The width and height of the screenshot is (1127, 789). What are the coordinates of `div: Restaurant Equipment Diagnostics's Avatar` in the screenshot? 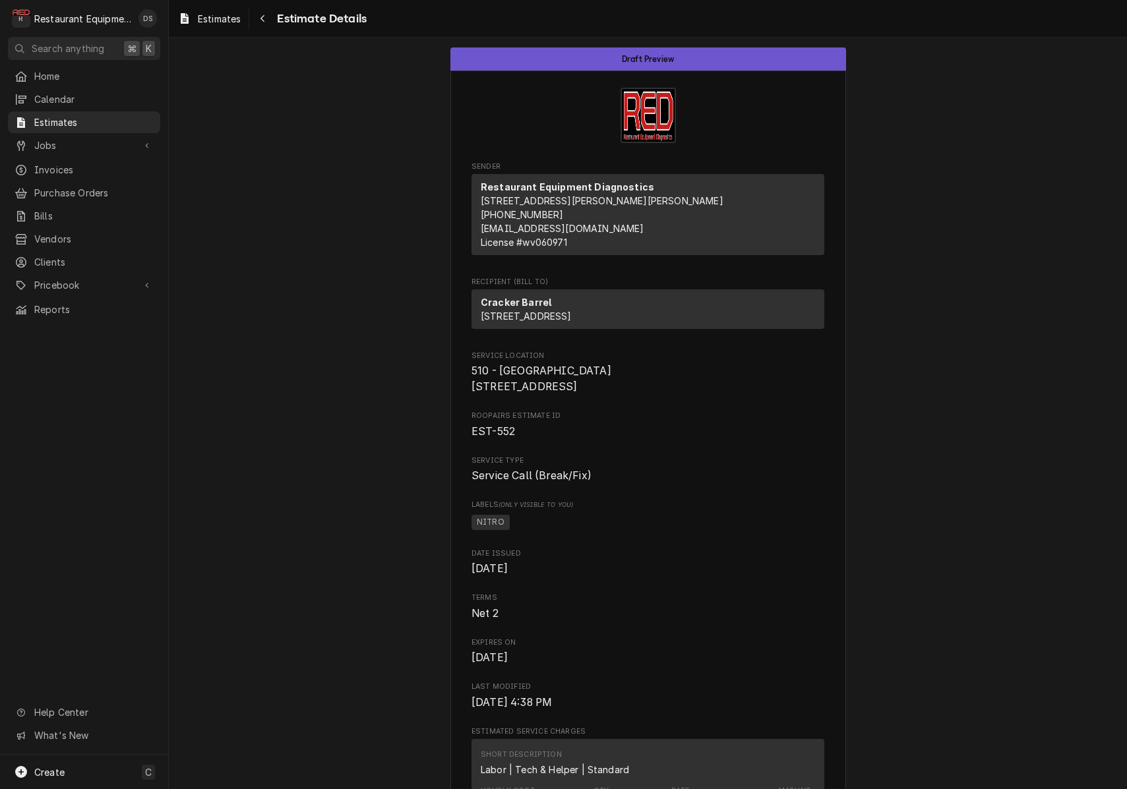 It's located at (21, 18).